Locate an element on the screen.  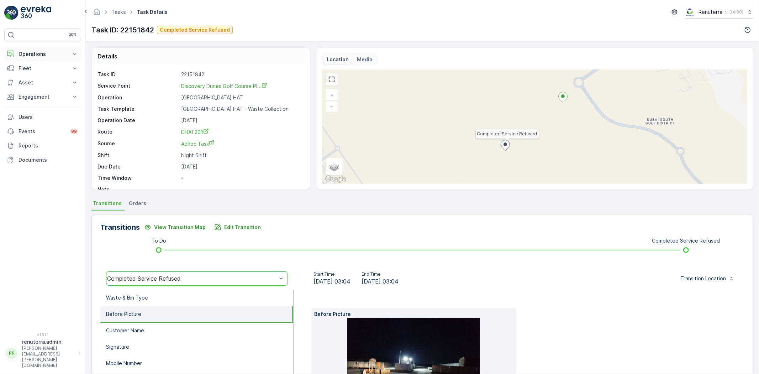
span: Task Details is located at coordinates (152, 12).